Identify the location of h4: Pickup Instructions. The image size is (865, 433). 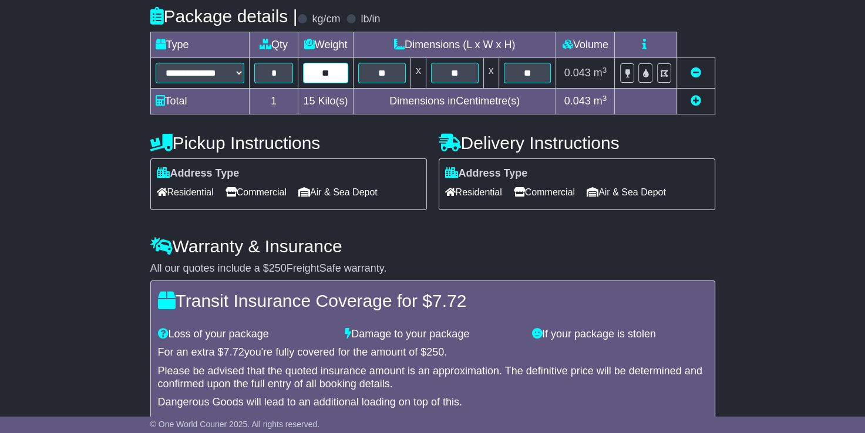
(288, 143).